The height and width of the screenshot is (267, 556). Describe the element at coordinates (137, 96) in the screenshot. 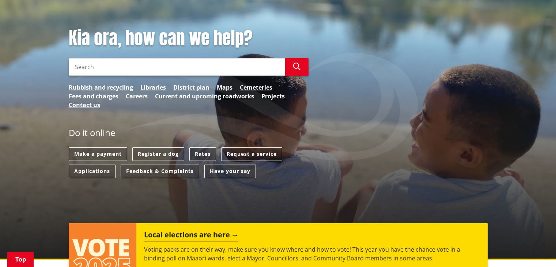

I see `a: Careers` at that location.